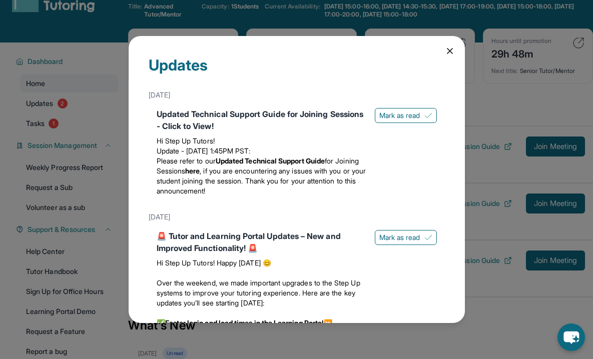  What do you see at coordinates (571, 337) in the screenshot?
I see `button: chat-button` at bounding box center [571, 337].